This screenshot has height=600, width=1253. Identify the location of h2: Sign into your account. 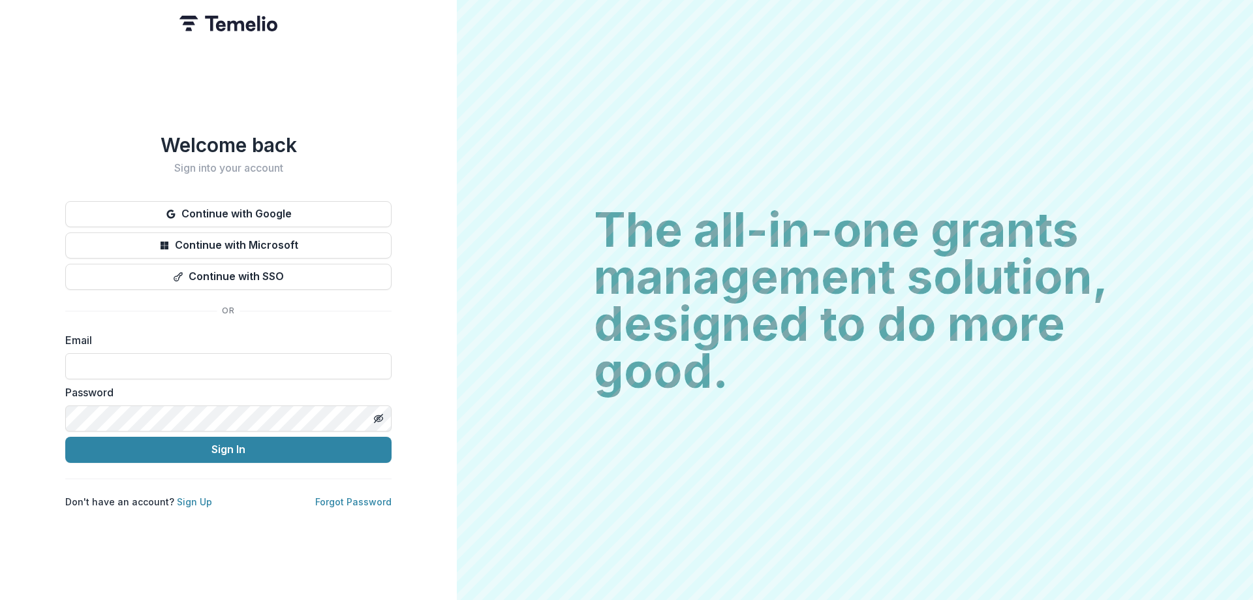
(228, 168).